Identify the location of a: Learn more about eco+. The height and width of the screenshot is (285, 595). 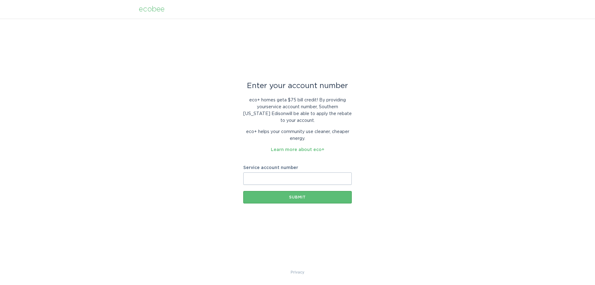
(298, 150).